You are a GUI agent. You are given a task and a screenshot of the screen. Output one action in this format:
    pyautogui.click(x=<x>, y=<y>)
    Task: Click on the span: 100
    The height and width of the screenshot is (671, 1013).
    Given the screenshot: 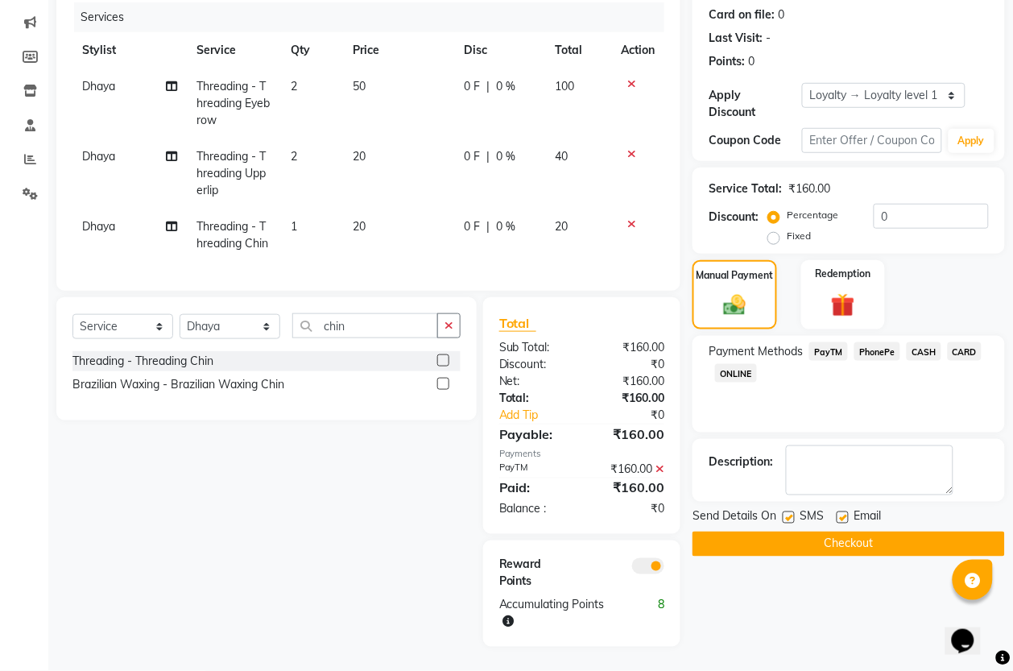 What is the action you would take?
    pyautogui.click(x=565, y=86)
    